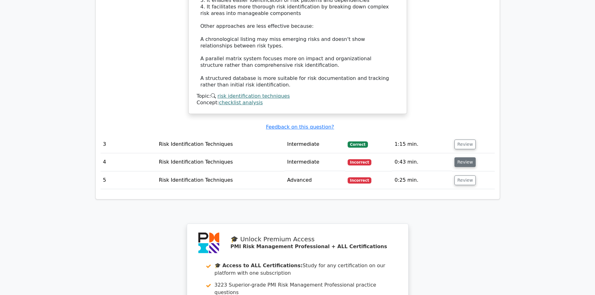 The width and height of the screenshot is (595, 295). Describe the element at coordinates (315, 180) in the screenshot. I see `td: Advanced` at that location.